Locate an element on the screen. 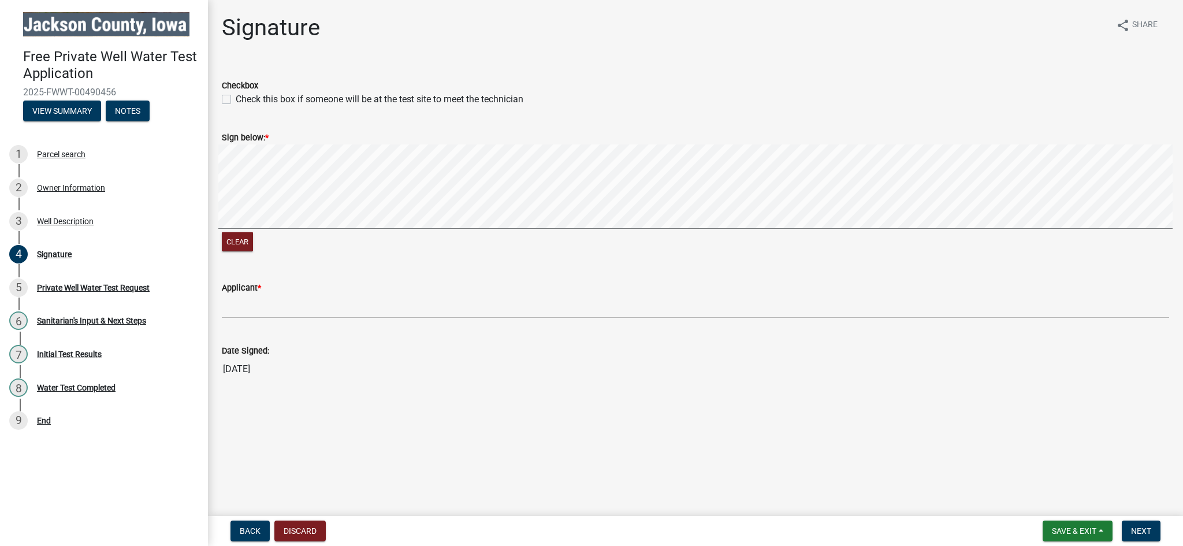 This screenshot has width=1183, height=546. div: 9 is located at coordinates (18, 421).